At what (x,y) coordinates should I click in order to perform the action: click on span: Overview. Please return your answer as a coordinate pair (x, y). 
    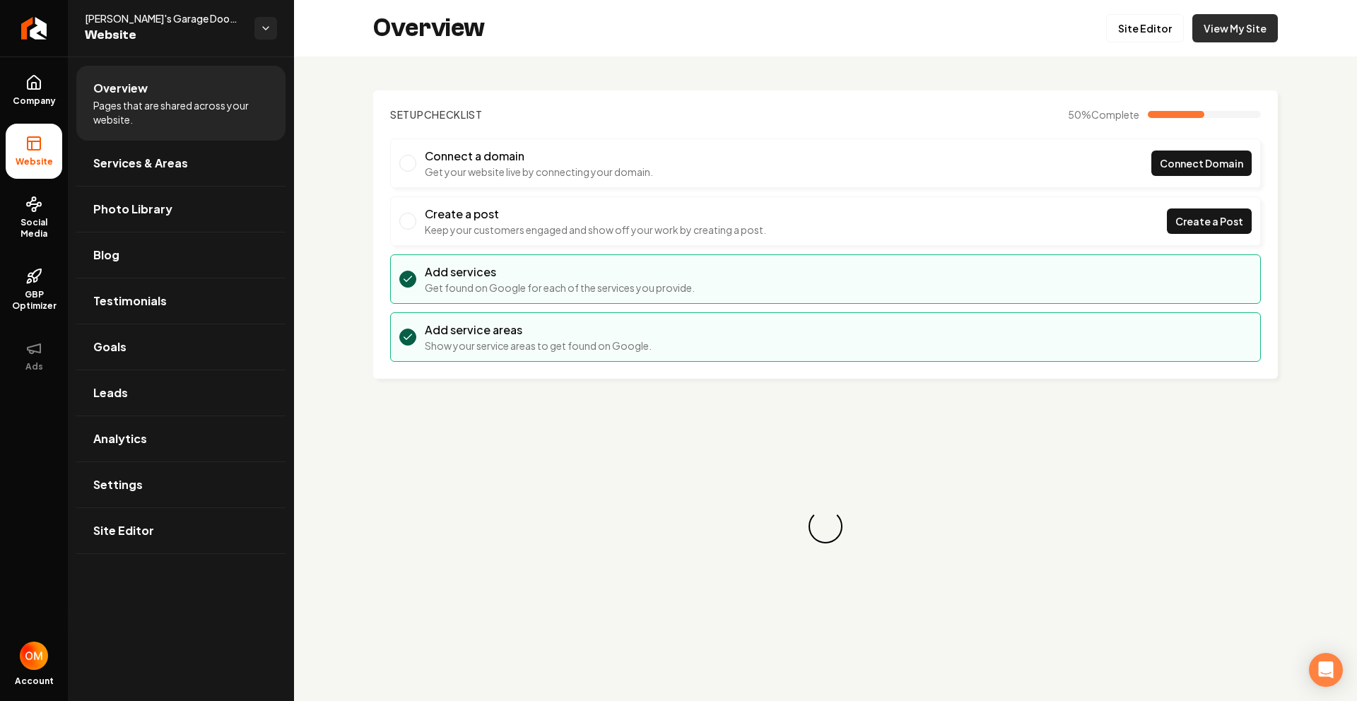
    Looking at the image, I should click on (120, 88).